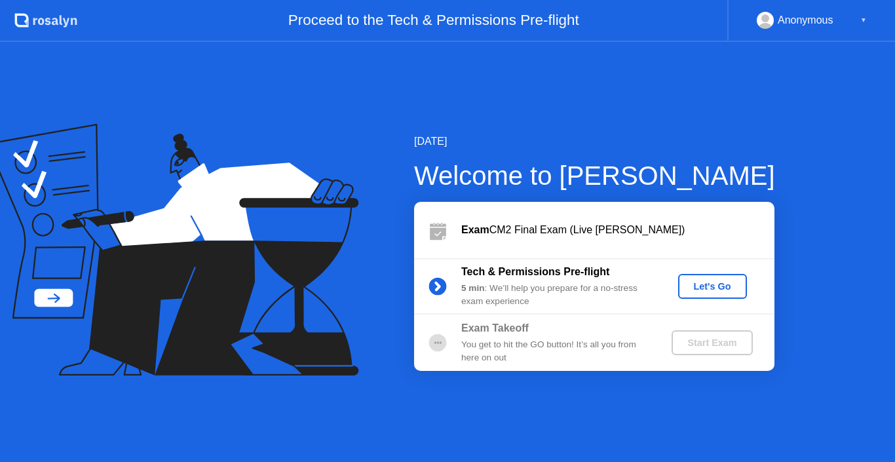  What do you see at coordinates (556, 295) in the screenshot?
I see `div: : We’ll help you prepare for a no-stress exam experience` at bounding box center [556, 295].